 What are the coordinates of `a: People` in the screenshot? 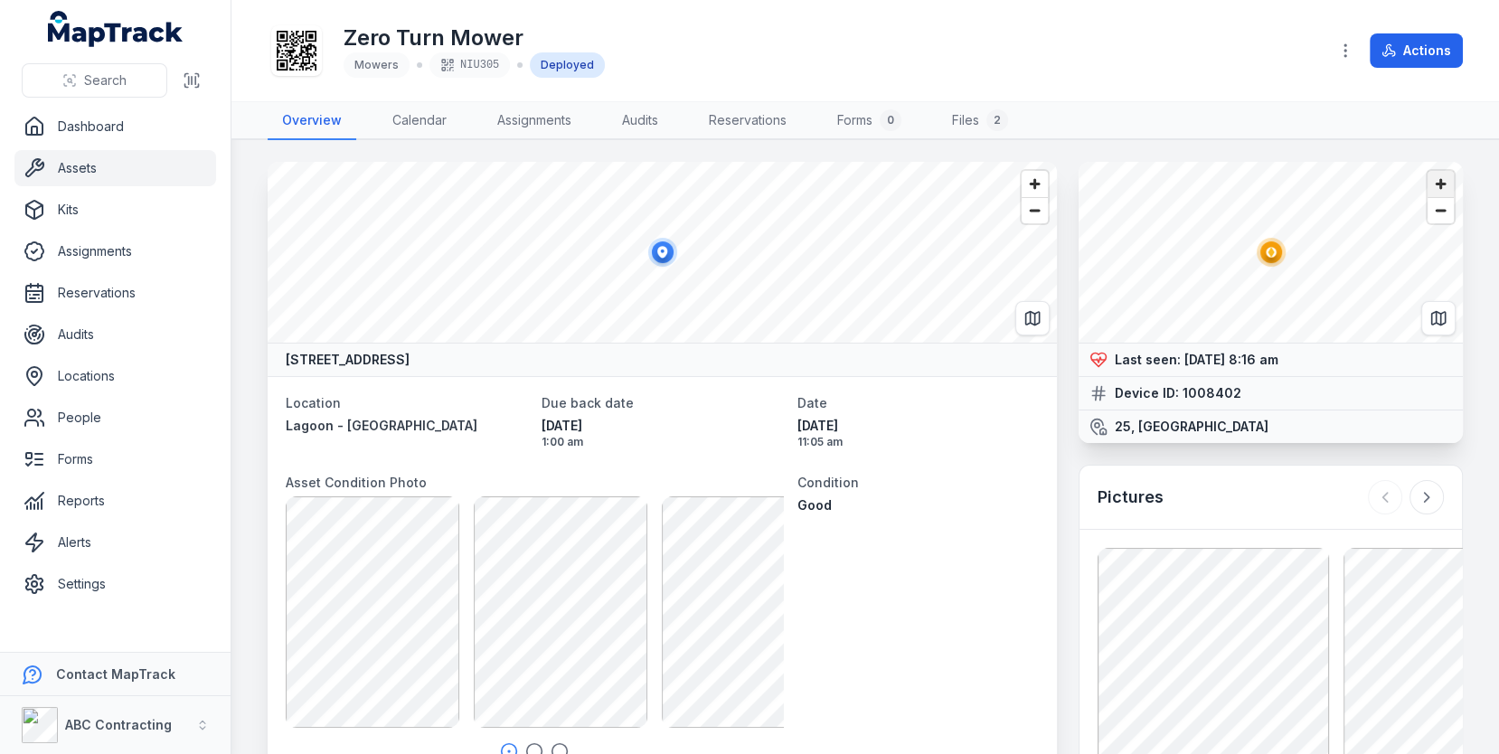 It's located at (115, 418).